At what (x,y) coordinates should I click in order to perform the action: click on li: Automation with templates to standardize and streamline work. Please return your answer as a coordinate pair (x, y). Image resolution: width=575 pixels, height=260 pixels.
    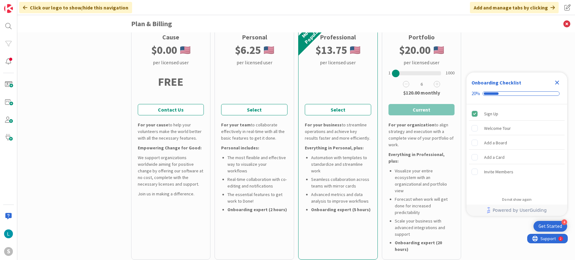
    Looking at the image, I should click on (341, 164).